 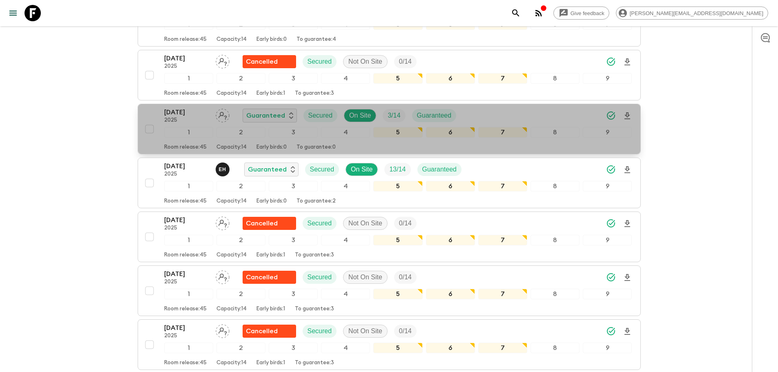 I want to click on p: E H, so click(x=223, y=169).